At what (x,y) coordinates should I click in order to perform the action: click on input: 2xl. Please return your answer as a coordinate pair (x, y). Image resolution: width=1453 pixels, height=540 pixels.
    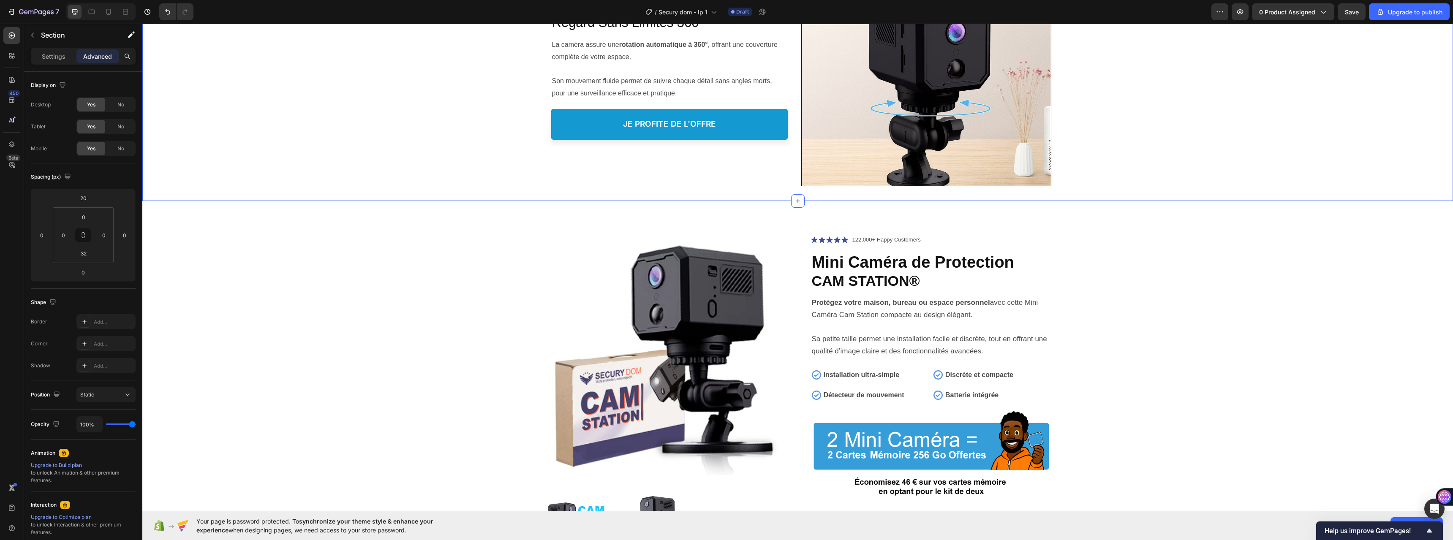
    Looking at the image, I should click on (84, 253).